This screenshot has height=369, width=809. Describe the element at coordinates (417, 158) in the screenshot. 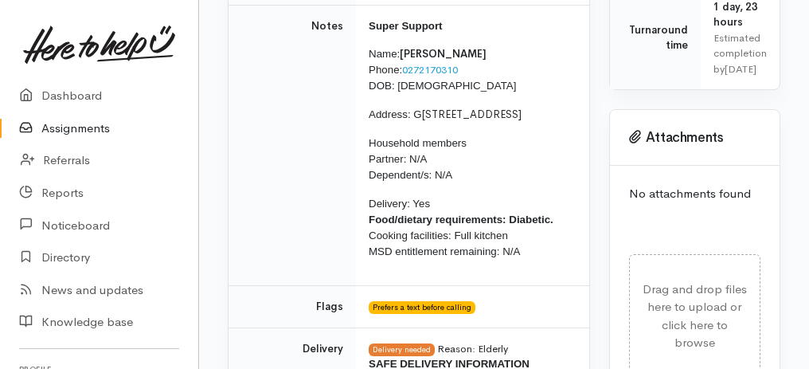

I see `span: Household members Partner: N/A Dependent/s: N/A` at that location.